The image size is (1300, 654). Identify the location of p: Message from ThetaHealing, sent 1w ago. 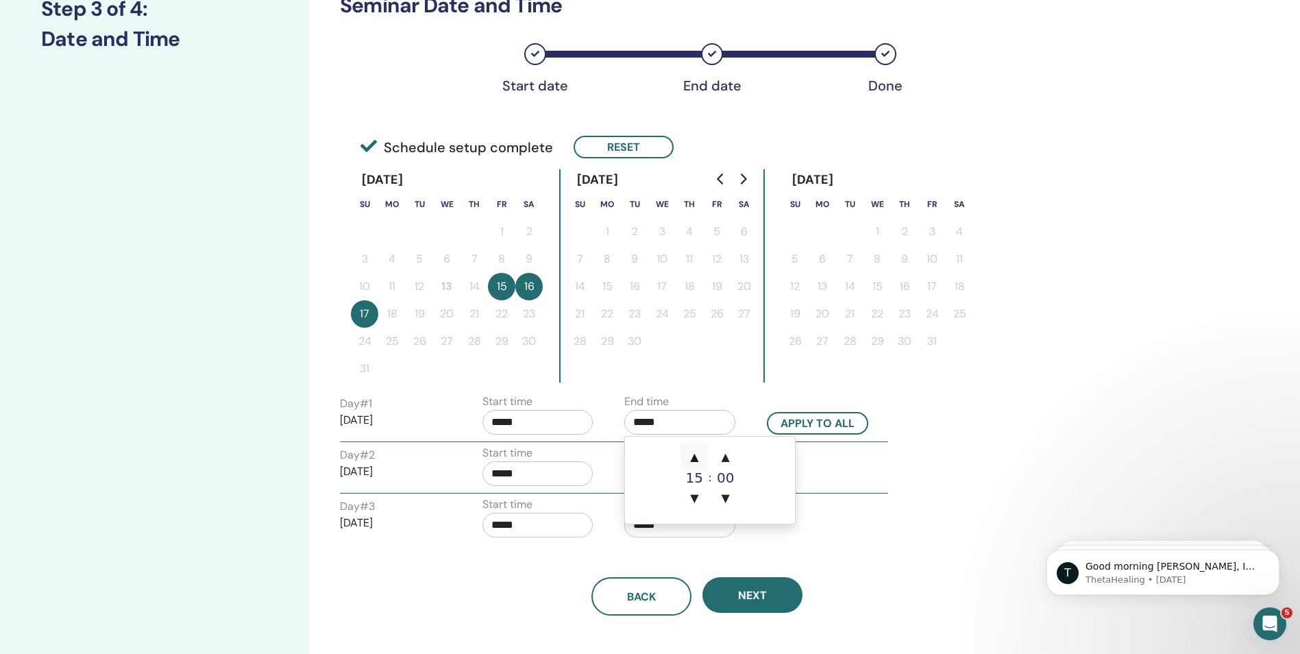
(148, 59).